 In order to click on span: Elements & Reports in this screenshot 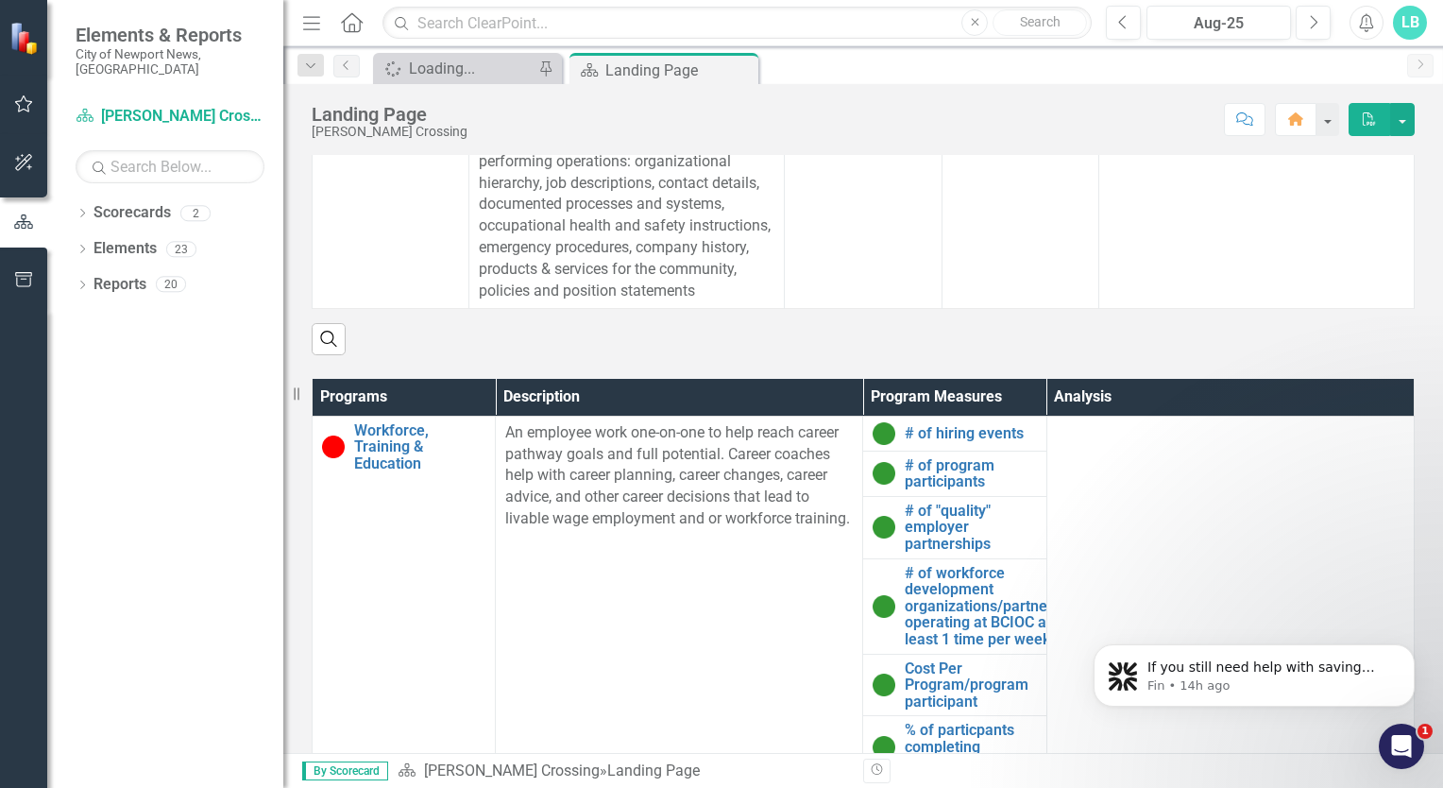, I will do `click(170, 35)`.